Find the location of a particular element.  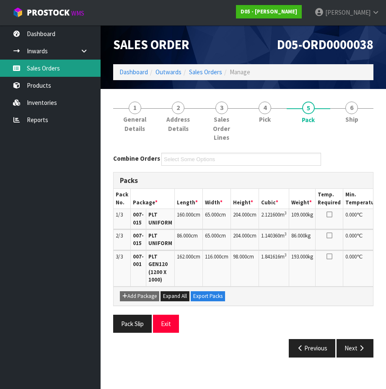

span: ProStock is located at coordinates (48, 13).